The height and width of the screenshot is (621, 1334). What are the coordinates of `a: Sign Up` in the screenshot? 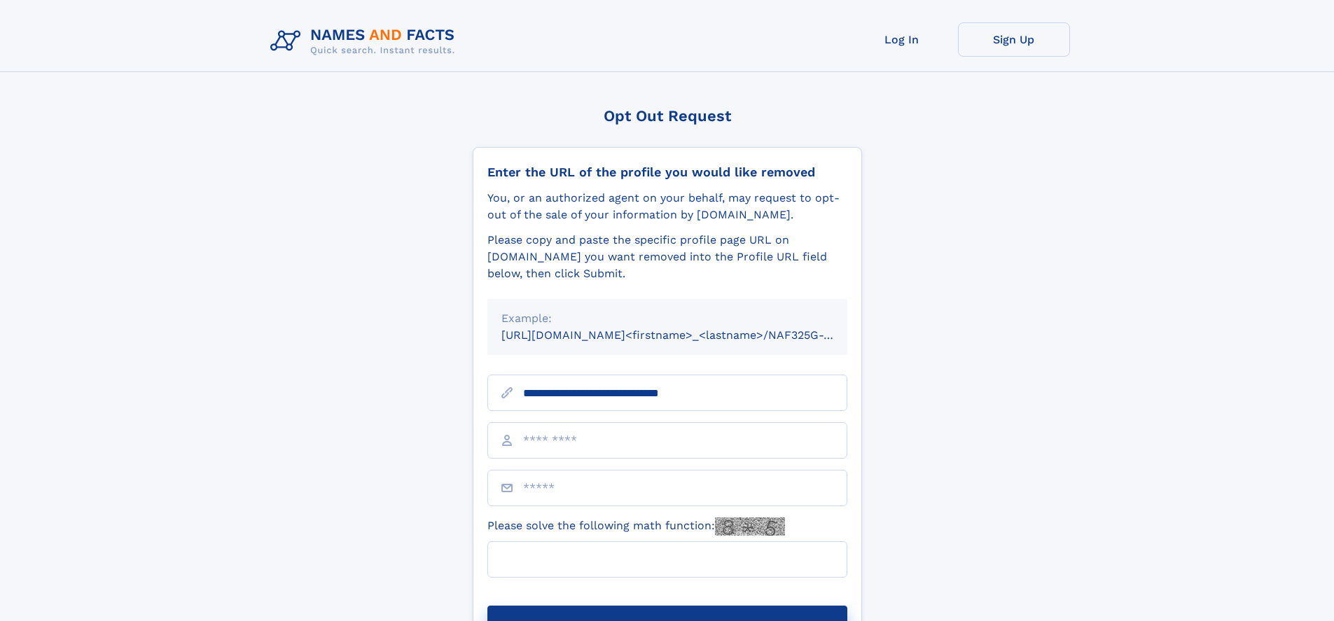 It's located at (1014, 39).